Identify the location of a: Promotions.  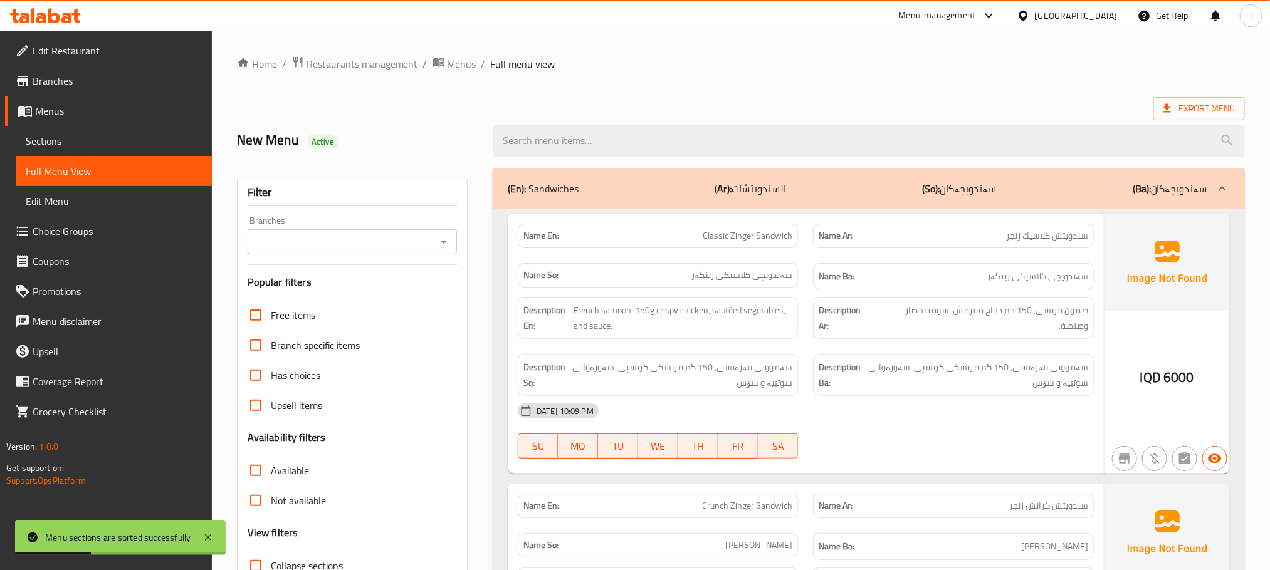
(108, 291).